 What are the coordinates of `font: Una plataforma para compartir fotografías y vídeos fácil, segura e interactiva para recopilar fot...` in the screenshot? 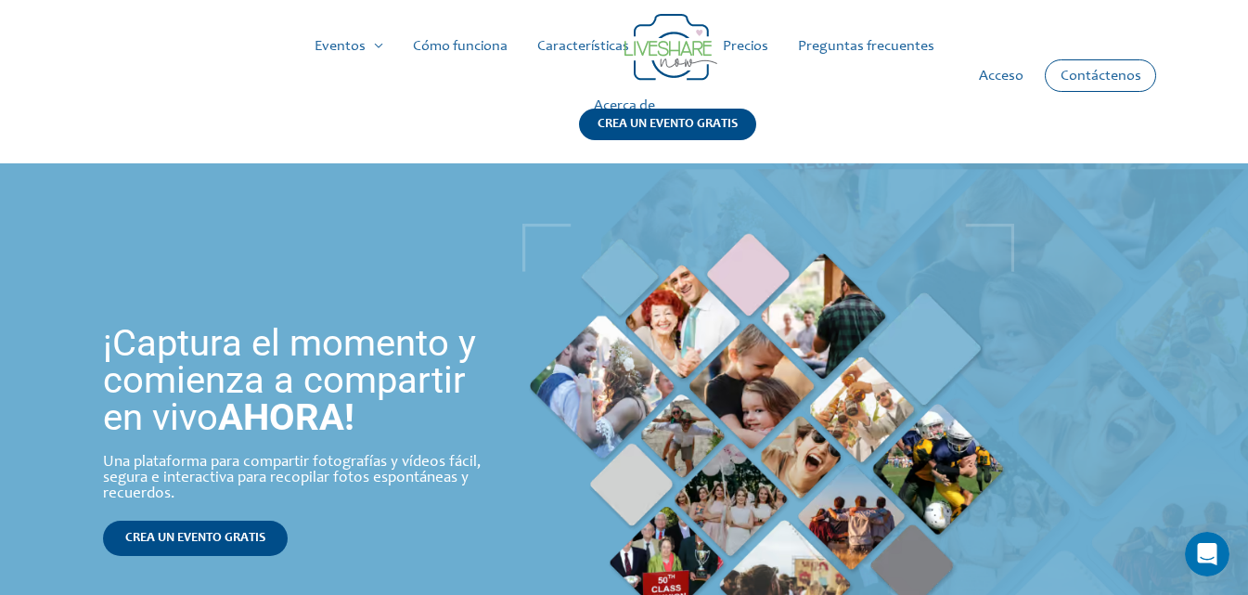 It's located at (291, 478).